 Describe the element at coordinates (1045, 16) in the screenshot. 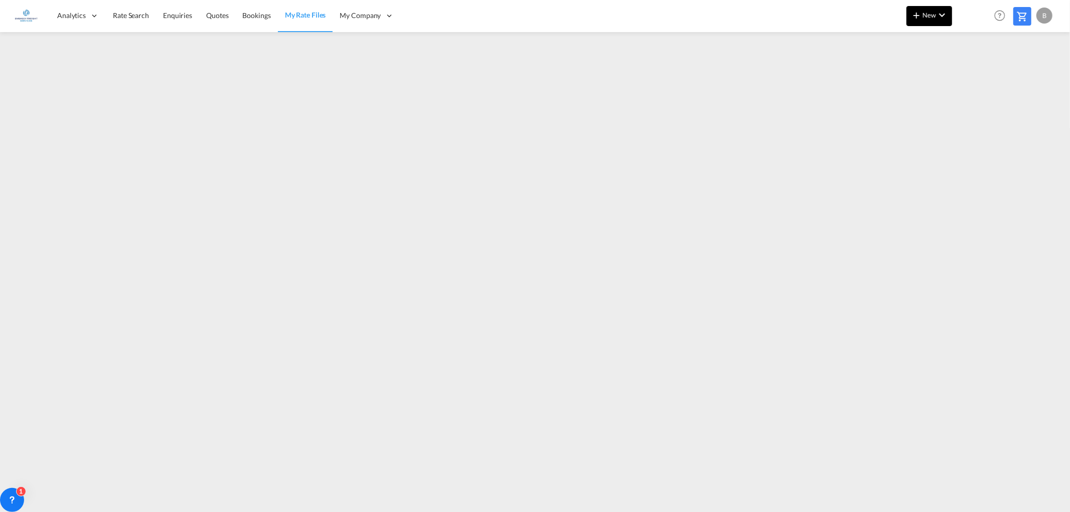

I see `div: B` at that location.